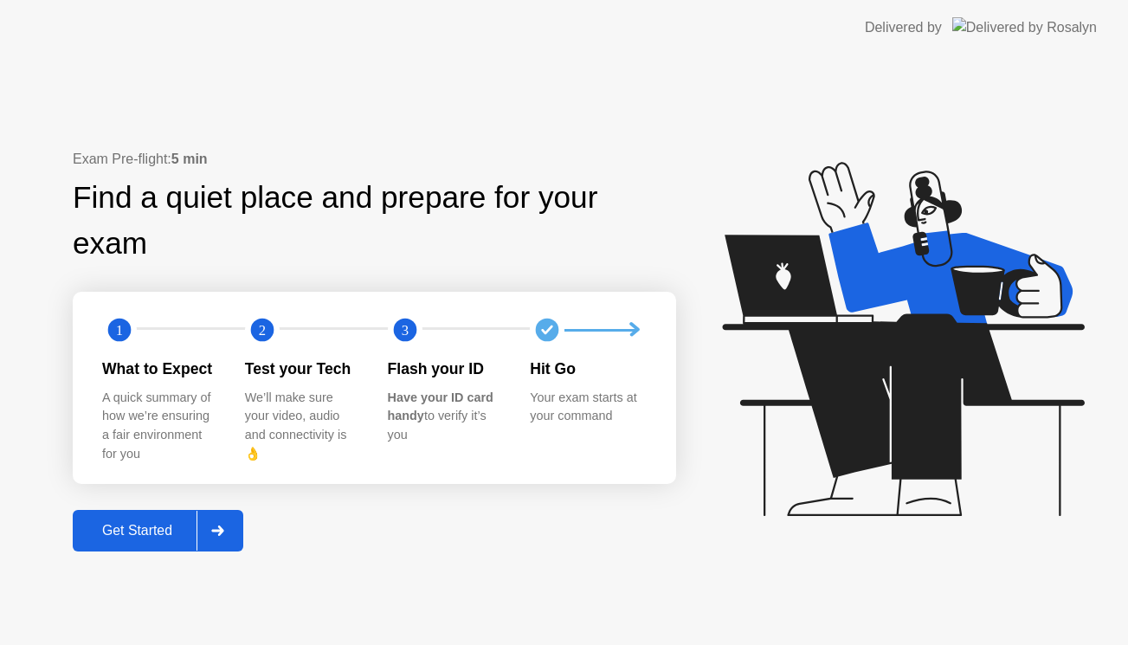  I want to click on div: Find a quiet place and prepare for your exam, so click(374, 221).